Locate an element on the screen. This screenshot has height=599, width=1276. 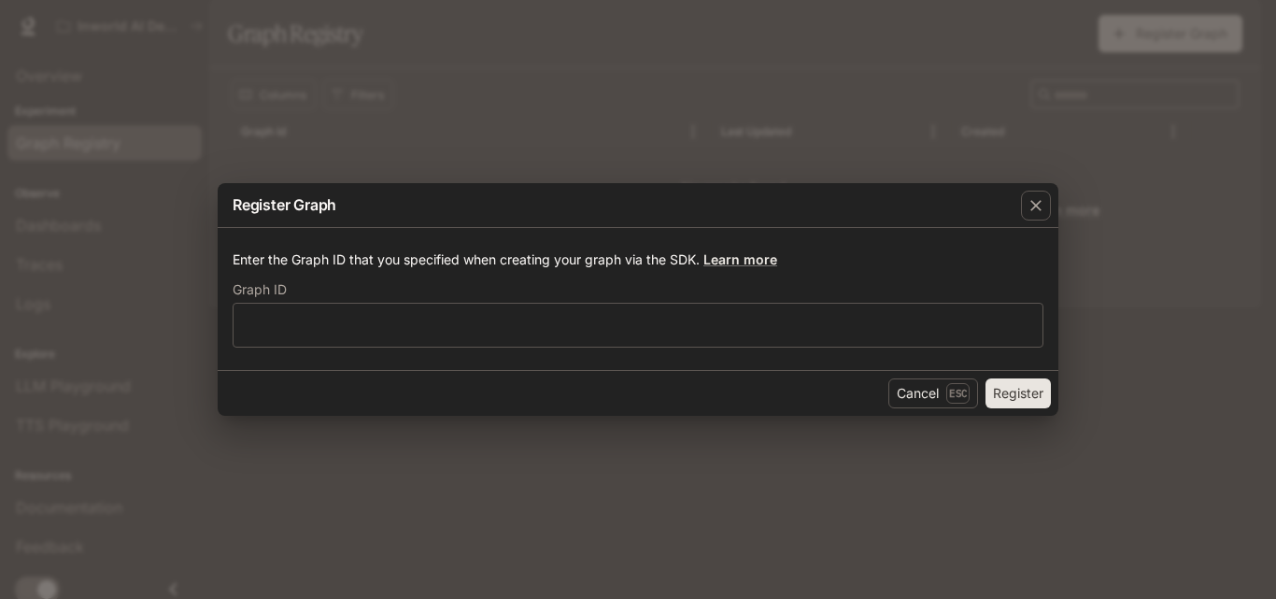
p: Enter the Graph ID that you specified when creating your graph via the SDK. is located at coordinates (638, 260).